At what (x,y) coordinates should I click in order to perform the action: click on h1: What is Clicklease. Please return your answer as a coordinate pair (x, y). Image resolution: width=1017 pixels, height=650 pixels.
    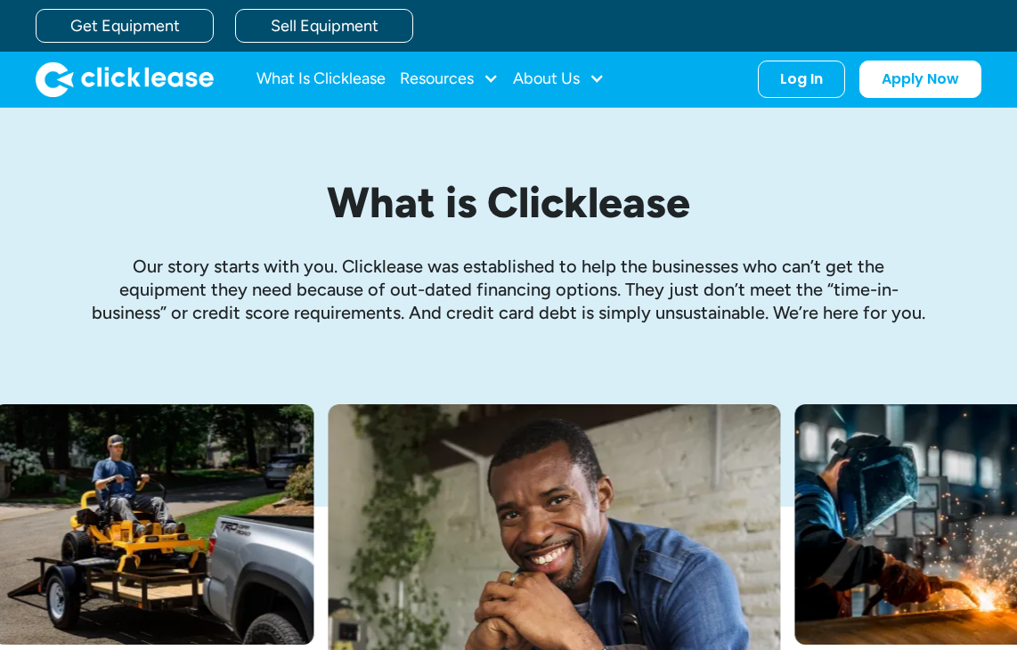
    Looking at the image, I should click on (508, 202).